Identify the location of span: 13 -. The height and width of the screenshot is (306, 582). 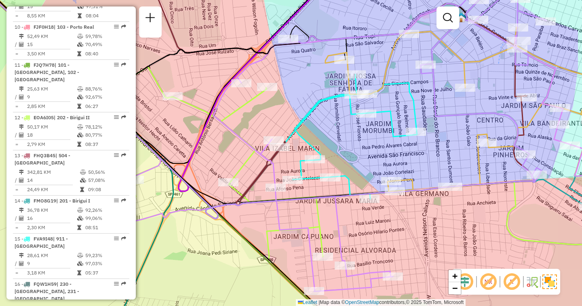
(42, 159).